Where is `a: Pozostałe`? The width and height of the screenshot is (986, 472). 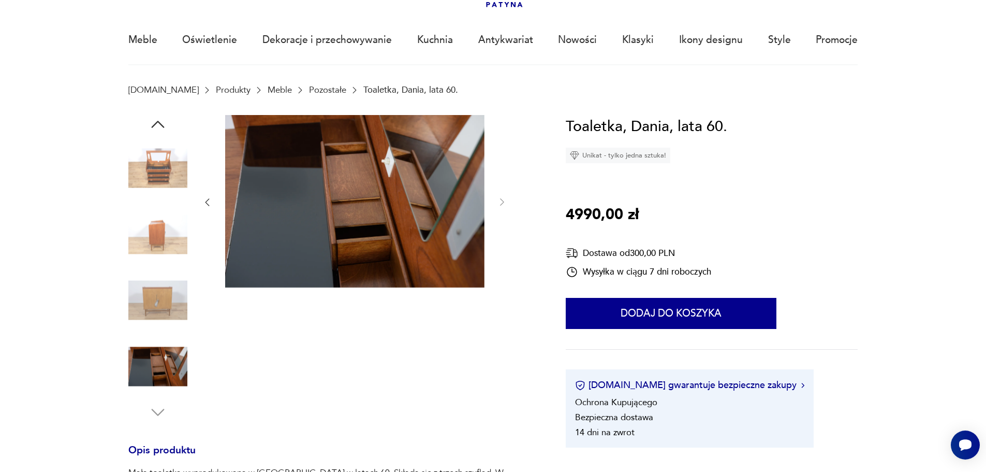 a: Pozostałe is located at coordinates (328, 90).